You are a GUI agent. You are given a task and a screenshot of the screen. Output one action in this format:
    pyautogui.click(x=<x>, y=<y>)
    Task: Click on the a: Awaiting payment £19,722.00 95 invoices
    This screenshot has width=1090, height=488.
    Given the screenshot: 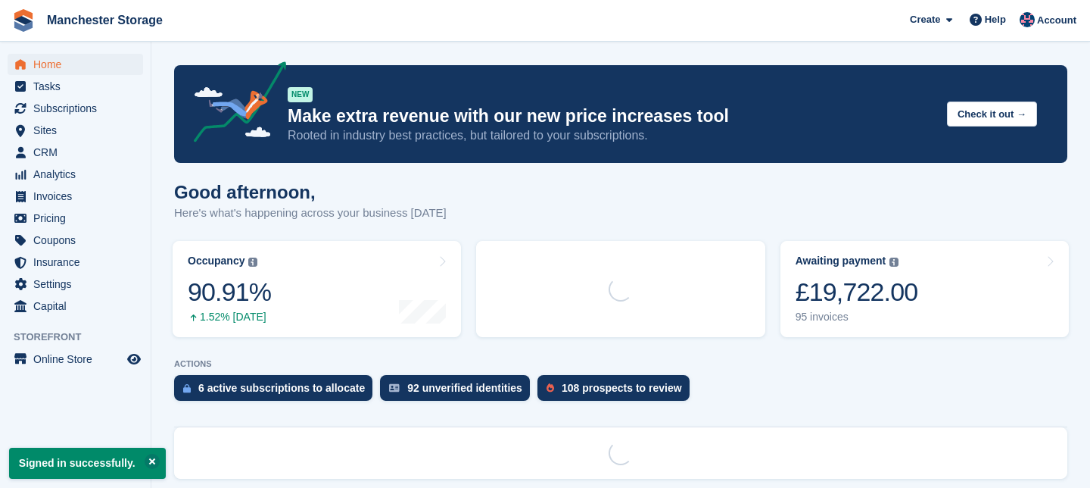 What is the action you would take?
    pyautogui.click(x=924, y=288)
    